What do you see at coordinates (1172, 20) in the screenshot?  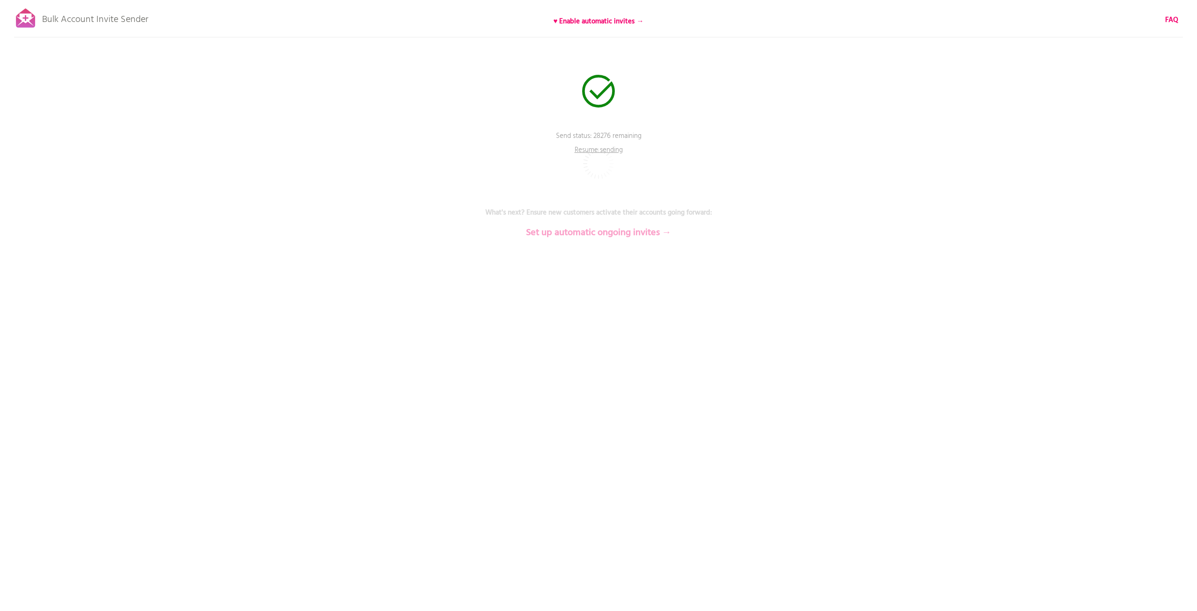 I see `a: FAQ` at bounding box center [1172, 20].